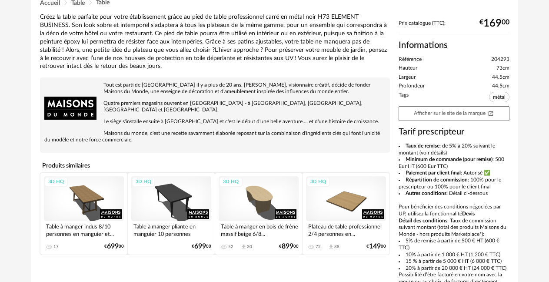 Image resolution: width=549 pixels, height=282 pixels. What do you see at coordinates (454, 27) in the screenshot?
I see `div: Prix catalogue (TTC):` at bounding box center [454, 27].